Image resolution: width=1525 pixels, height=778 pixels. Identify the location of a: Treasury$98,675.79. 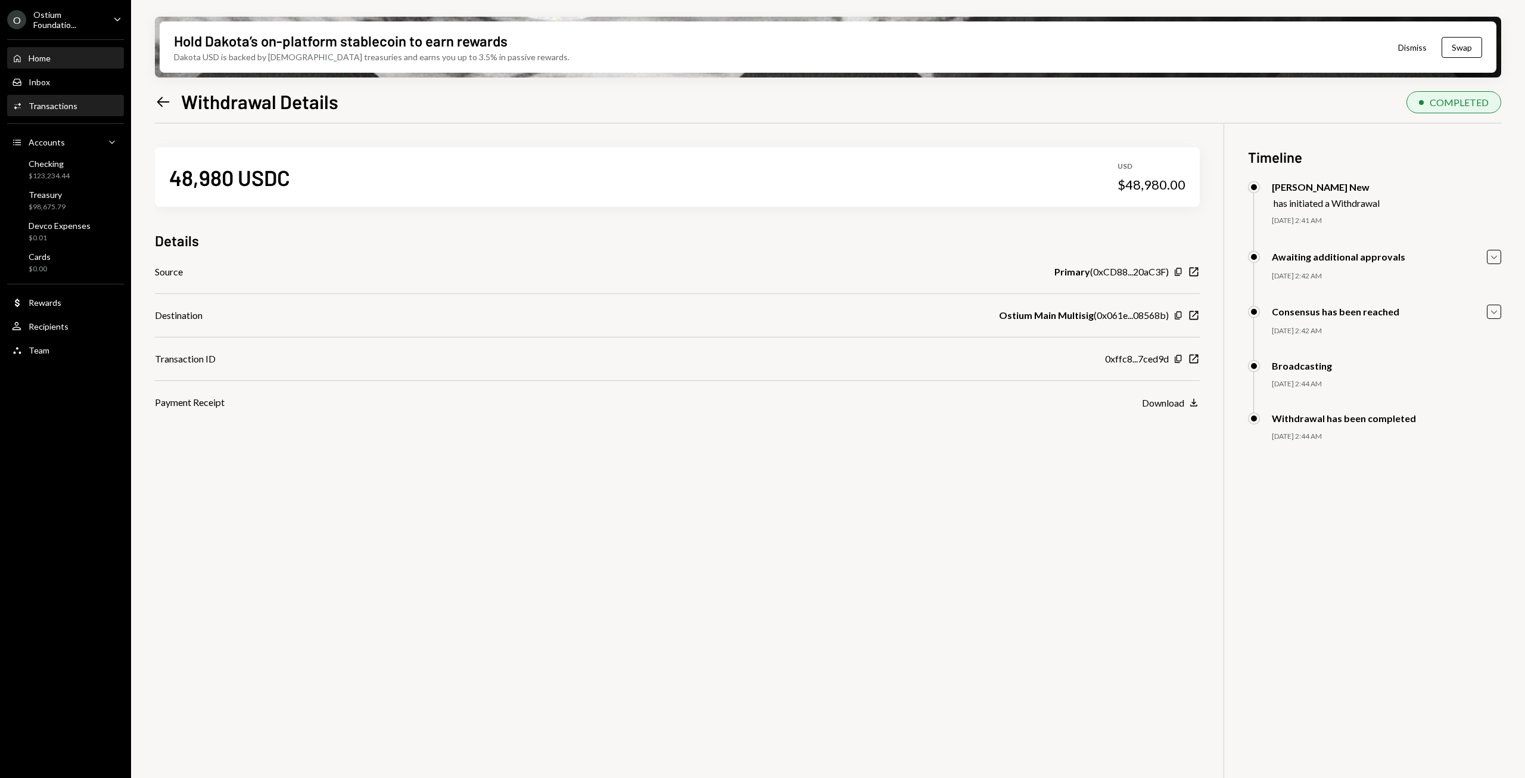
(66, 200).